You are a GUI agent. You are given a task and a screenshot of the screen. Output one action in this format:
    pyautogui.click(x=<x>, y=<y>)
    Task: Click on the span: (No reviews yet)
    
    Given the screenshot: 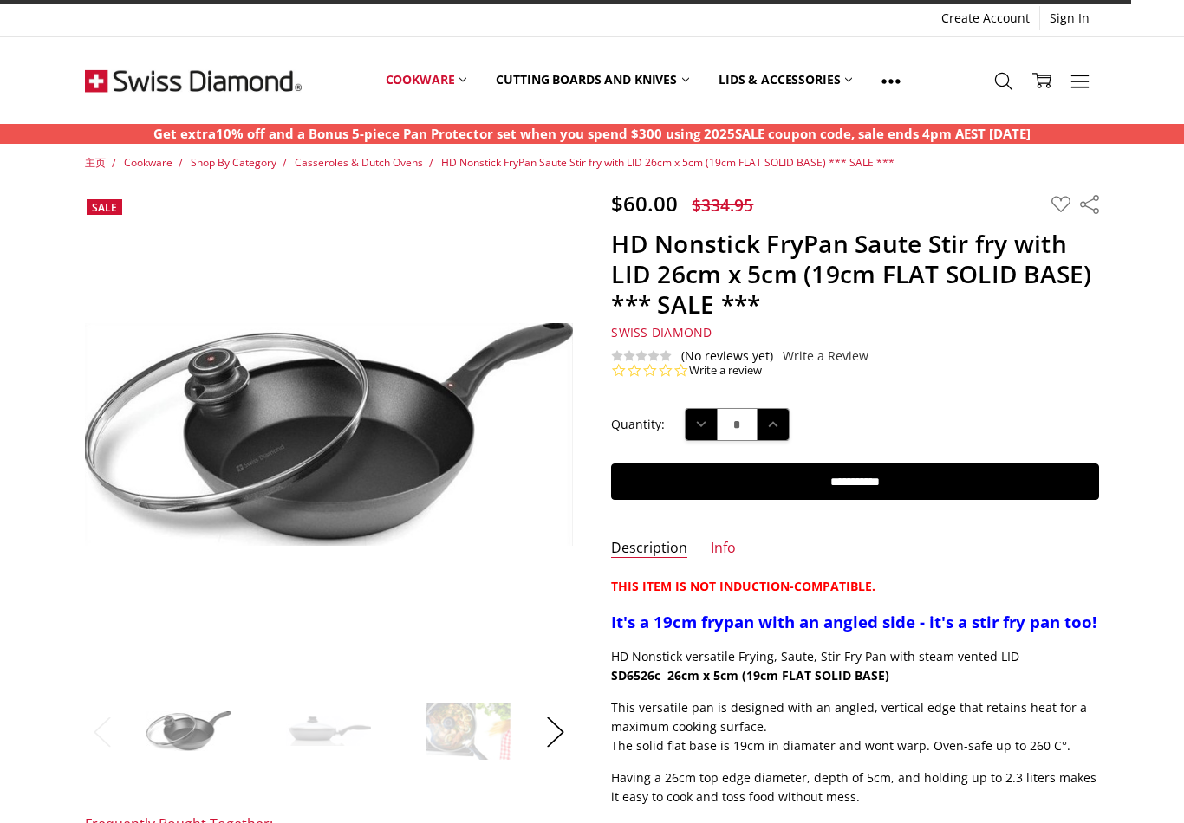 What is the action you would take?
    pyautogui.click(x=727, y=356)
    